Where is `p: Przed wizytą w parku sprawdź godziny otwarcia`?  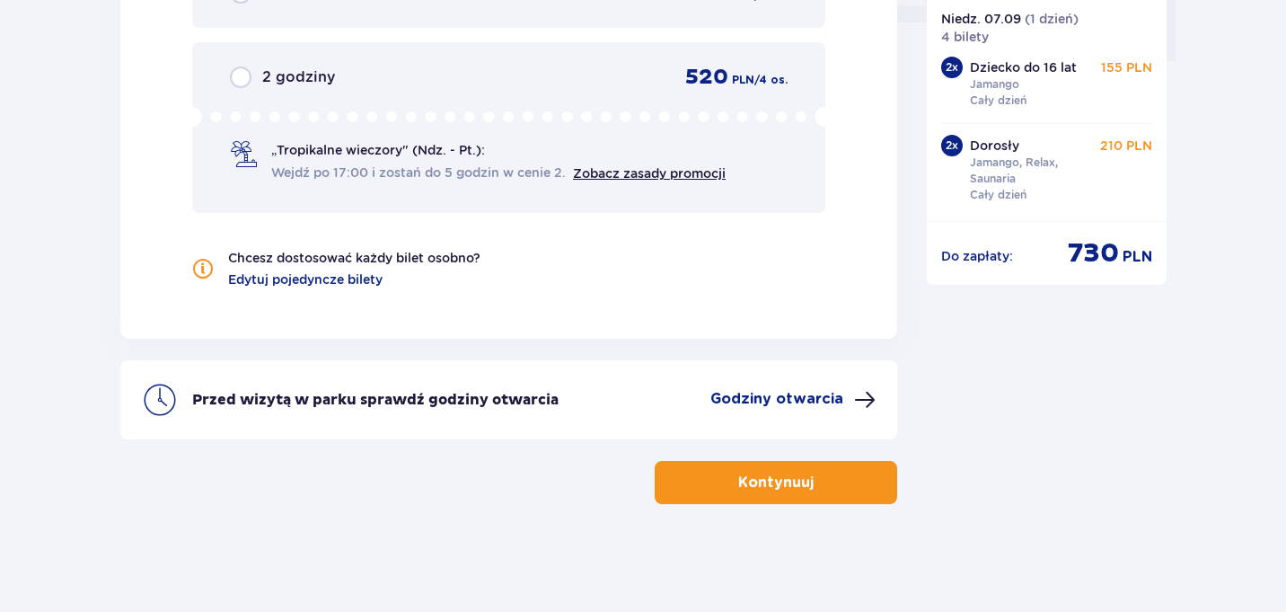 p: Przed wizytą w parku sprawdź godziny otwarcia is located at coordinates (375, 400).